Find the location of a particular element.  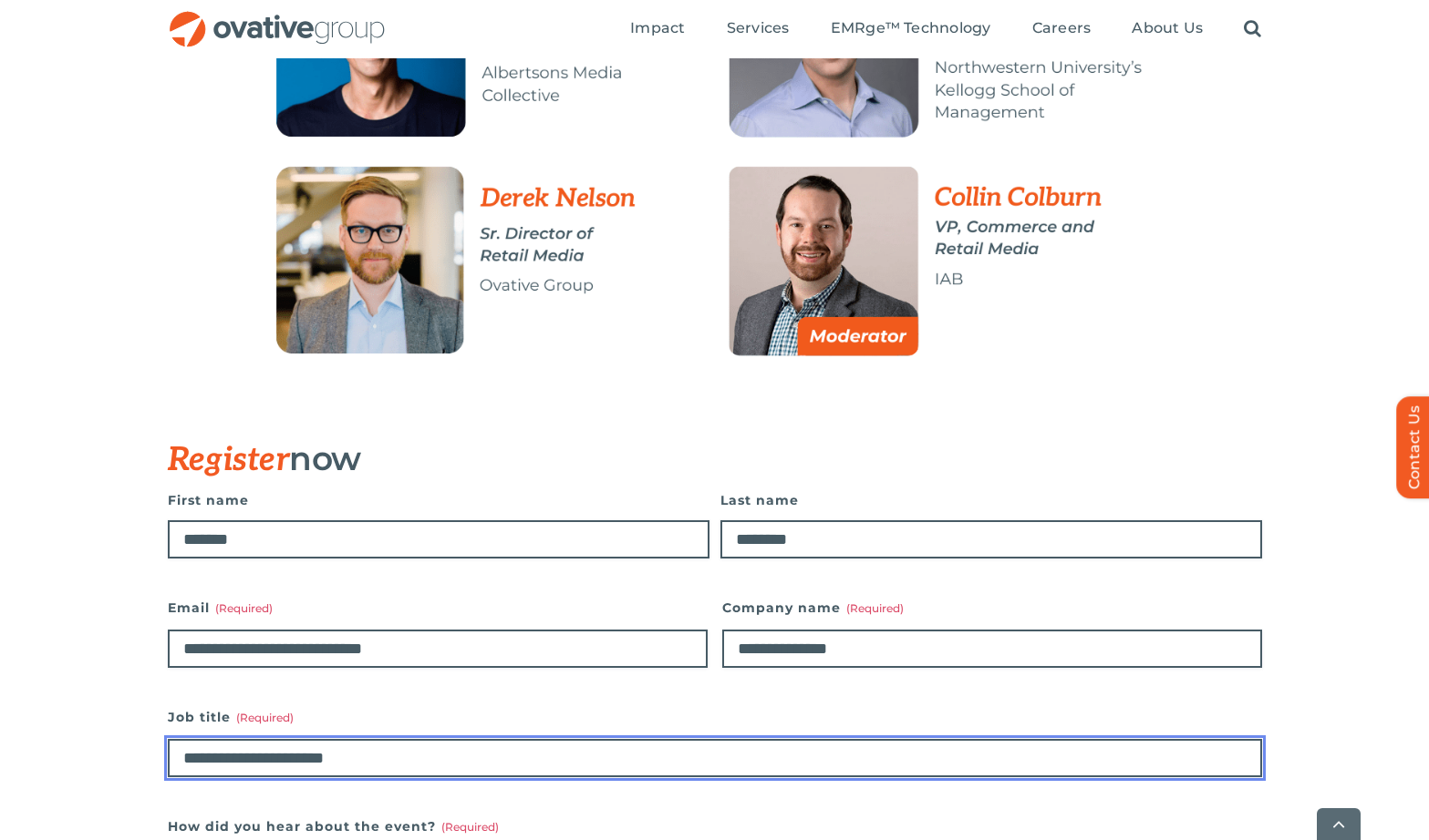

a: OG_Full_horizontal_RGB is located at coordinates (277, 17).